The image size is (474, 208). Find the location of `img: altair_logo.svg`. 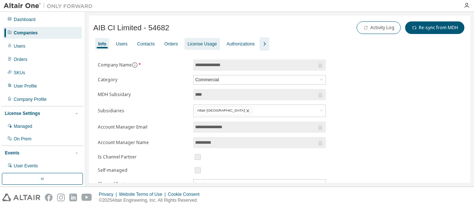

img: altair_logo.svg is located at coordinates (21, 198).